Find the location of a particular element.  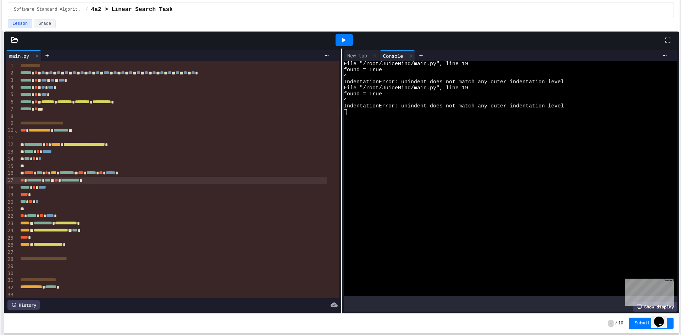

div: 25 is located at coordinates (10, 238).